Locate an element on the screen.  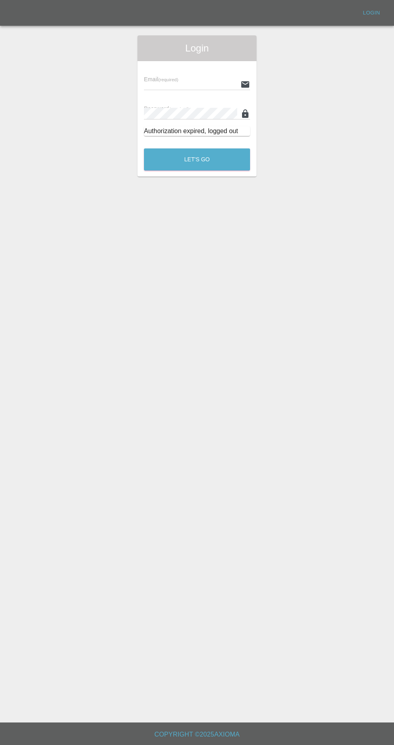
div: Authorization expired, logged out is located at coordinates (197, 131).